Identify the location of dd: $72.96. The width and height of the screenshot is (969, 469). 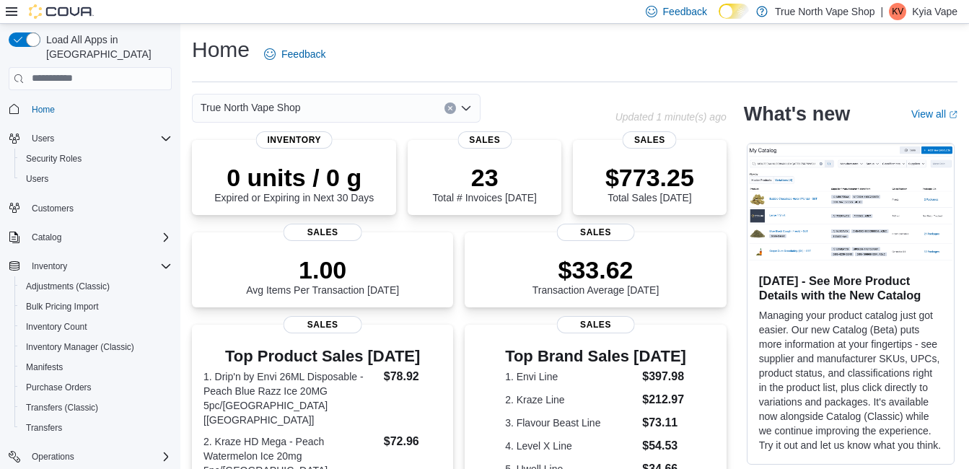
(413, 442).